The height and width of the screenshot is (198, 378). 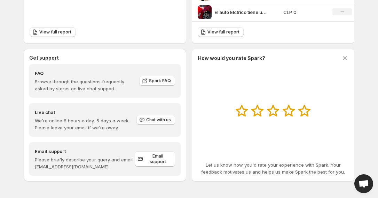 What do you see at coordinates (158, 159) in the screenshot?
I see `span: Email support` at bounding box center [158, 159].